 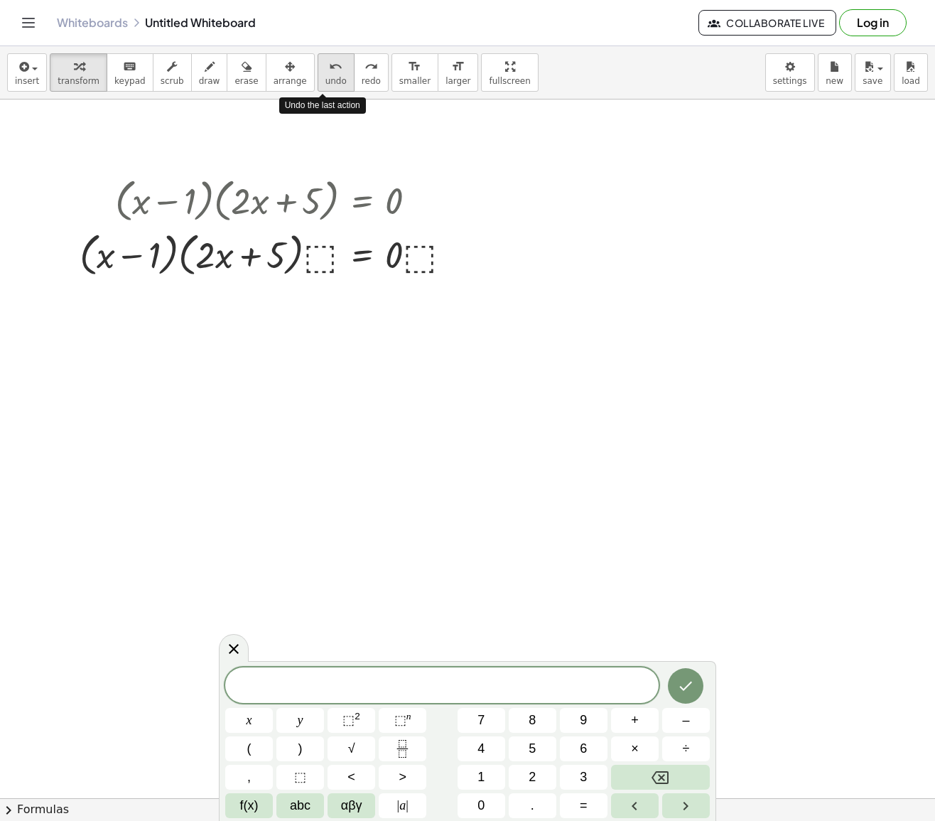 I want to click on i: undo, so click(x=335, y=67).